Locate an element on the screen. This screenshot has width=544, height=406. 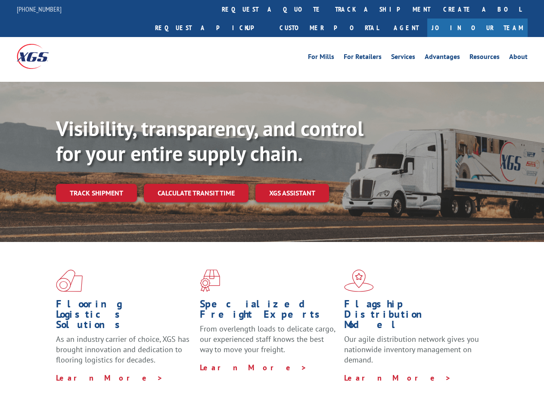
a: Customer Portal is located at coordinates (329, 28).